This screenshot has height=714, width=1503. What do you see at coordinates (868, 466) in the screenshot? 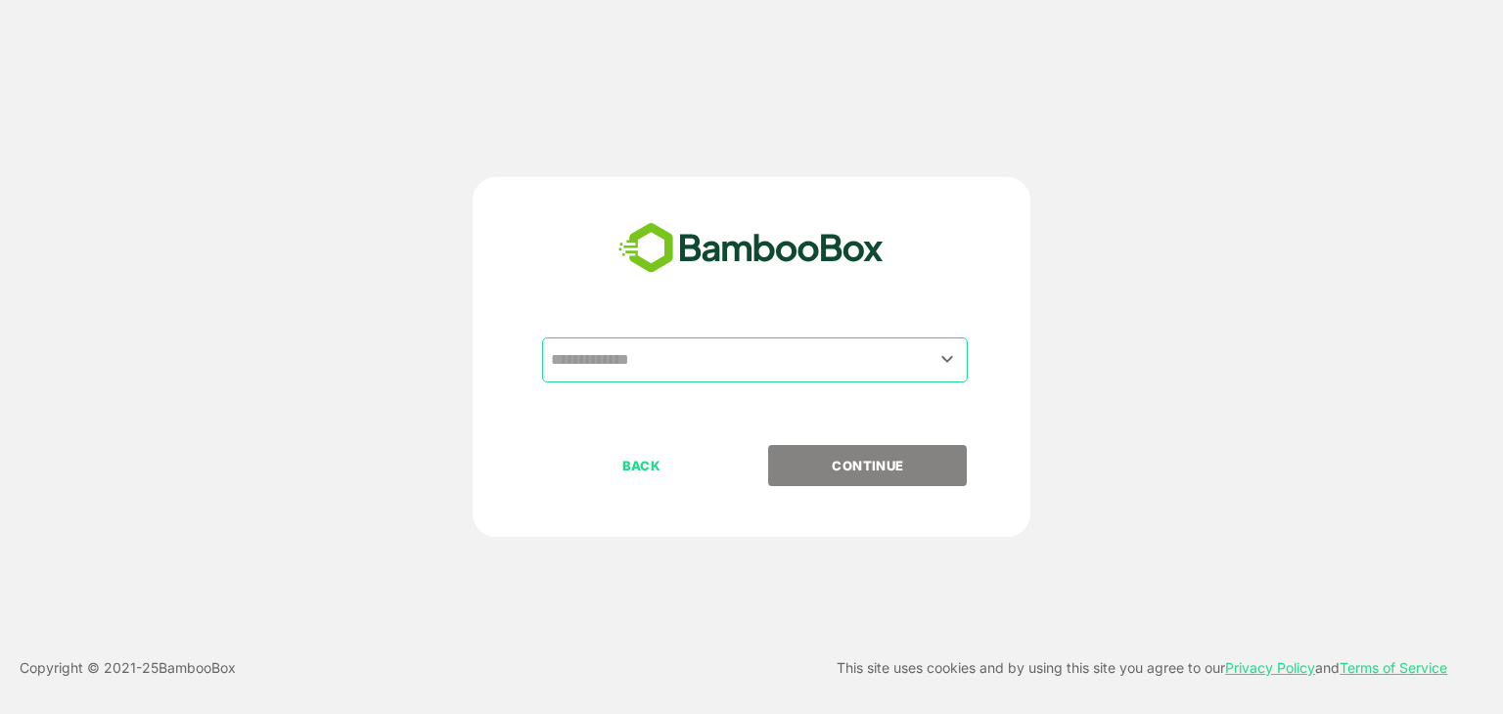
I see `p: CONTINUE` at bounding box center [868, 466].